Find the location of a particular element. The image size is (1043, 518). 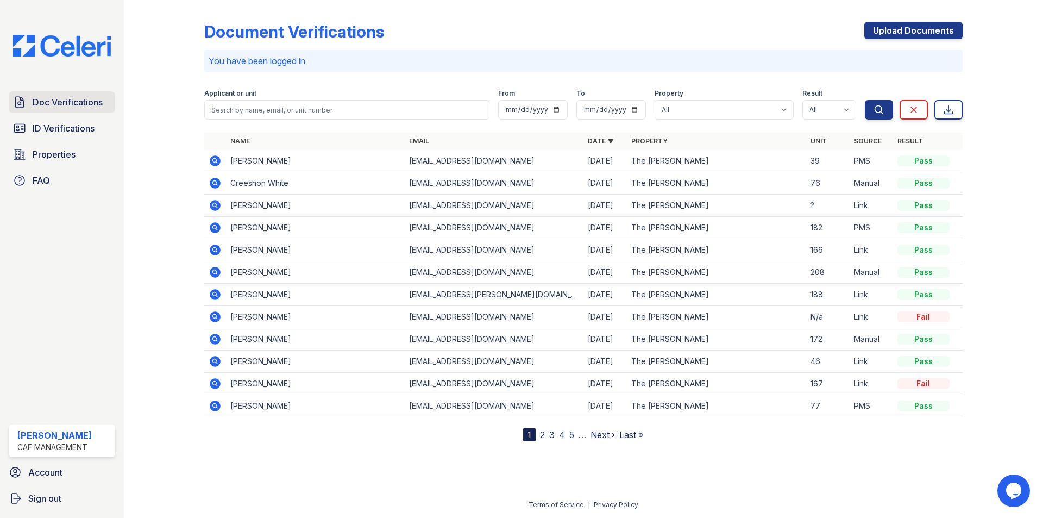

a: Source is located at coordinates (868, 141).